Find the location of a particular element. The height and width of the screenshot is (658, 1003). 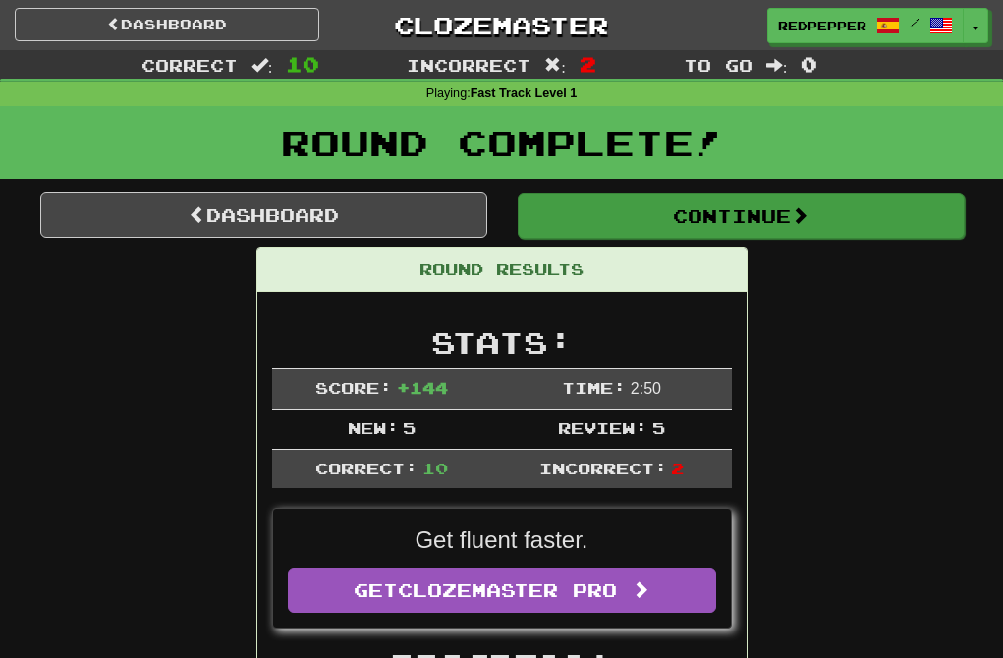

span: + 144 is located at coordinates (422, 387).